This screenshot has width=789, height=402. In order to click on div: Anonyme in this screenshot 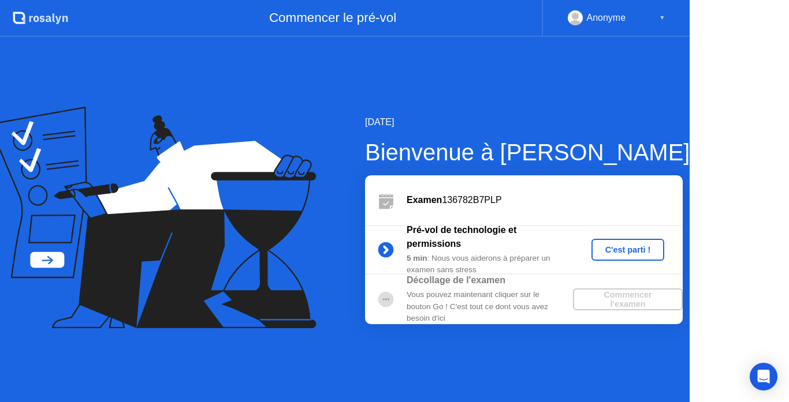, I will do `click(606, 18)`.